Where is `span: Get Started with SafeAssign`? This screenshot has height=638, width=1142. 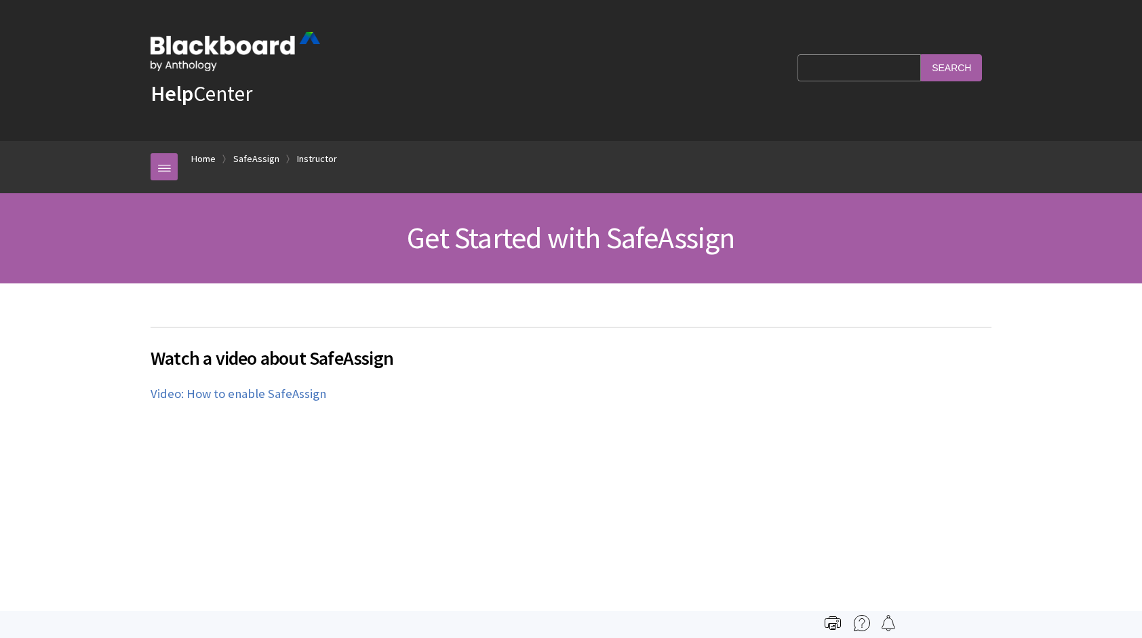
span: Get Started with SafeAssign is located at coordinates (570, 237).